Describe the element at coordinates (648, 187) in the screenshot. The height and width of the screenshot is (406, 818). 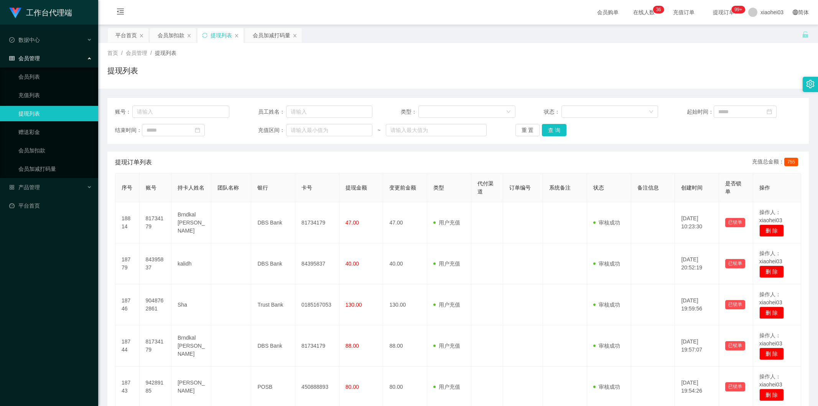
I see `span: 备注信息` at that location.